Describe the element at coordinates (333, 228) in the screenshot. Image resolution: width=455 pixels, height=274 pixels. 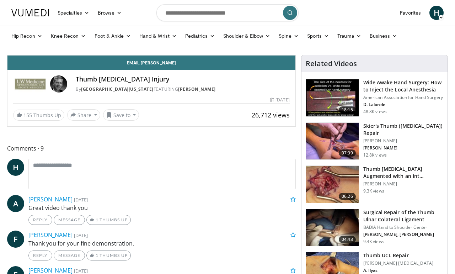
I see `img: E-HI8y-Omg85H4KX4xMDoxOjBzMTt2bJ.150x105_q85_crop-smart_upscale.jpg` at that location.